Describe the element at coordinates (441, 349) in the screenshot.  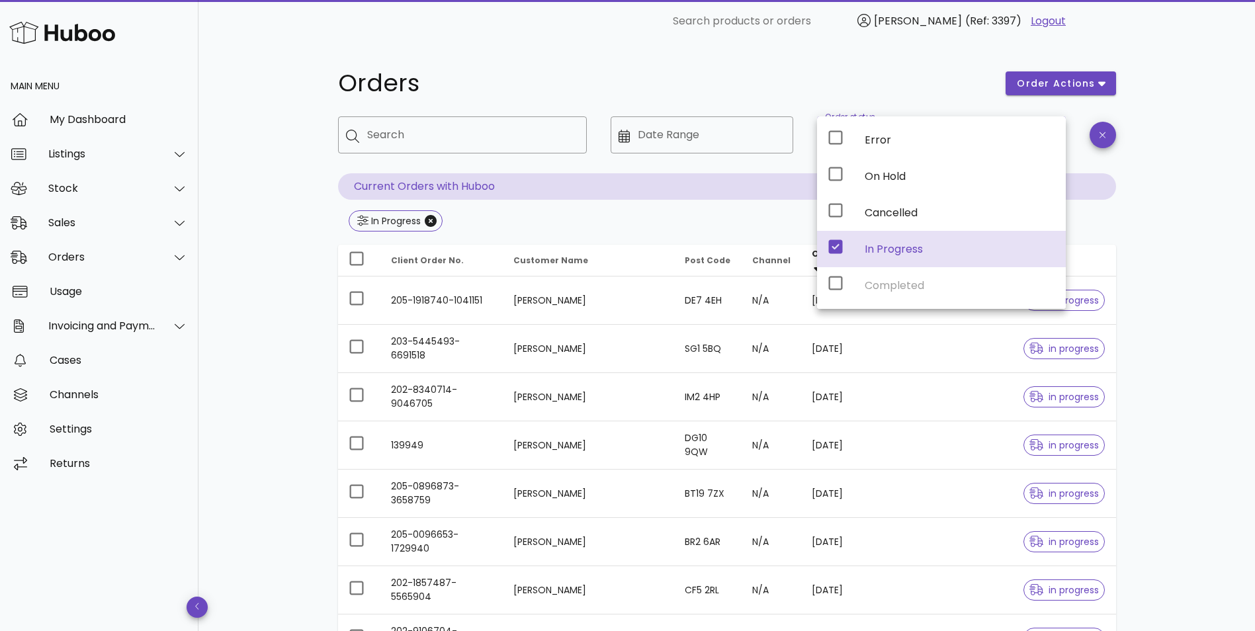
I see `td: 203-5445493-6691518` at that location.